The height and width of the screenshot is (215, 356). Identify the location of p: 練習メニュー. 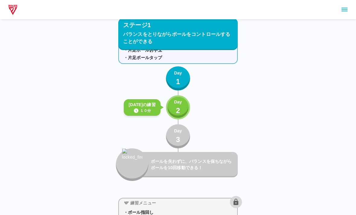
(143, 203).